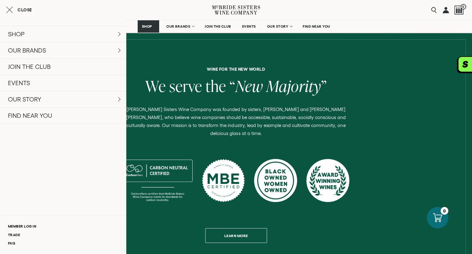 The width and height of the screenshot is (472, 254). What do you see at coordinates (155, 86) in the screenshot?
I see `span: We` at bounding box center [155, 86].